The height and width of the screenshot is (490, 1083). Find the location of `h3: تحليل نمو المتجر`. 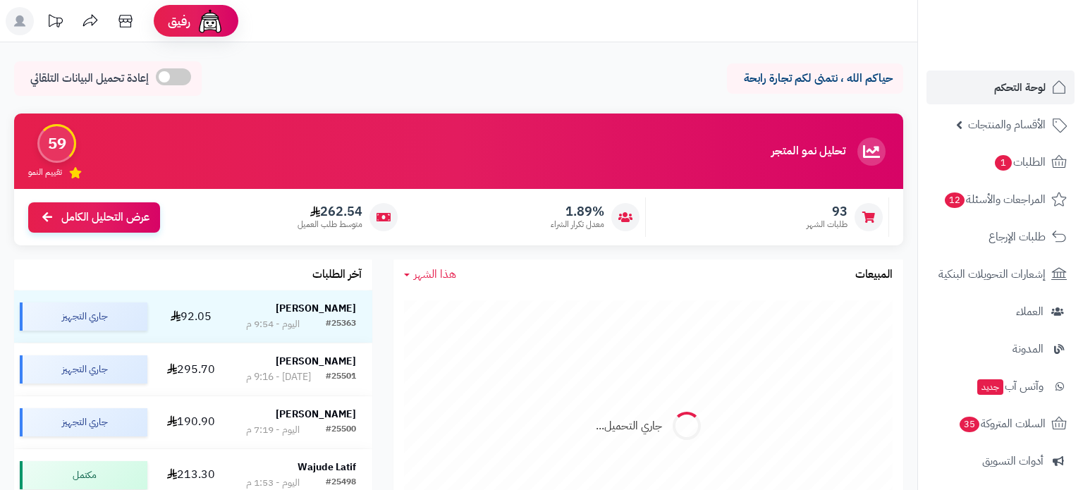

h3: تحليل نمو المتجر is located at coordinates (808, 152).